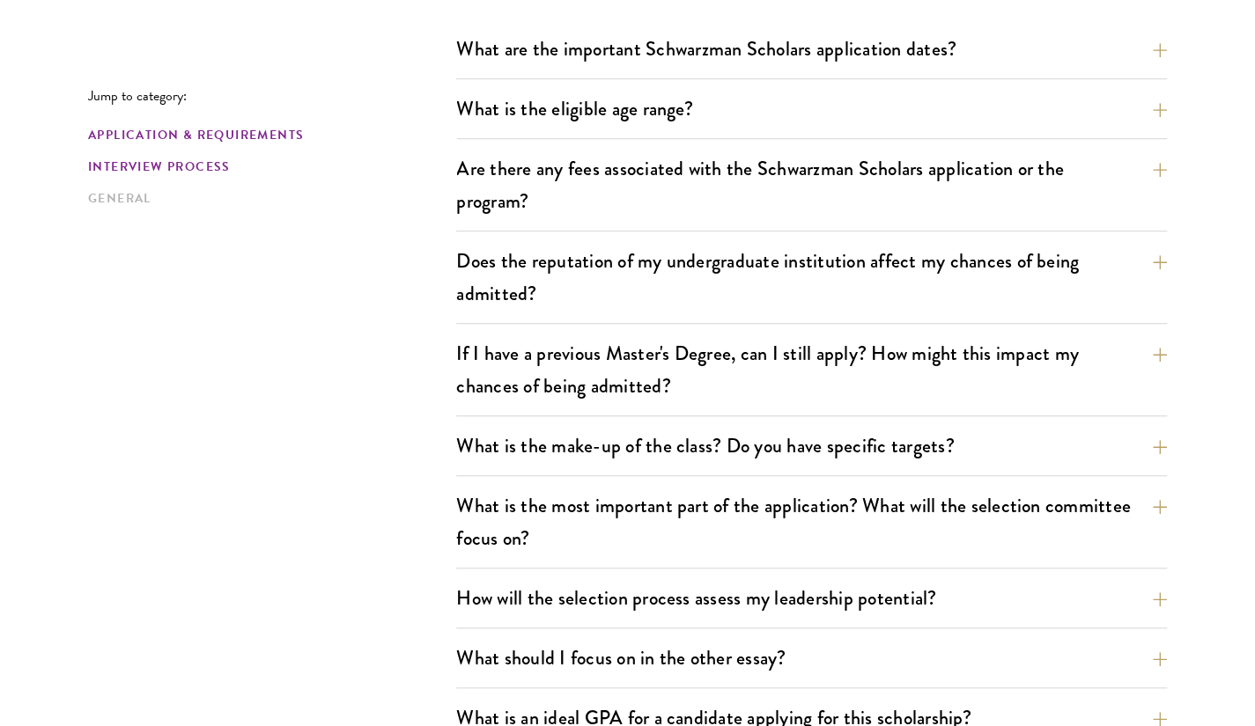  What do you see at coordinates (811, 446) in the screenshot?
I see `button: What is the make-up of the class? Do you have specific targets?` at bounding box center [811, 446].